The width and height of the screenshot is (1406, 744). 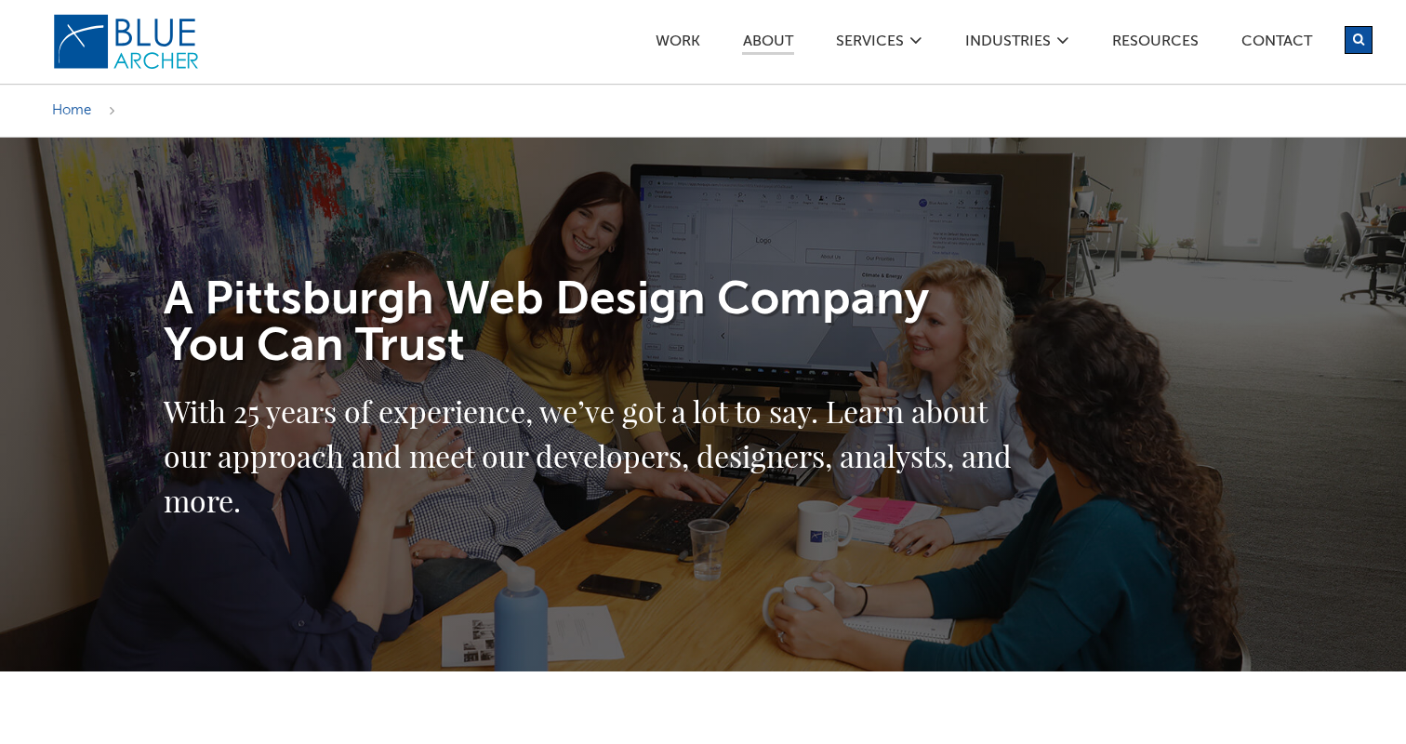 I want to click on a: Industries, so click(x=1008, y=44).